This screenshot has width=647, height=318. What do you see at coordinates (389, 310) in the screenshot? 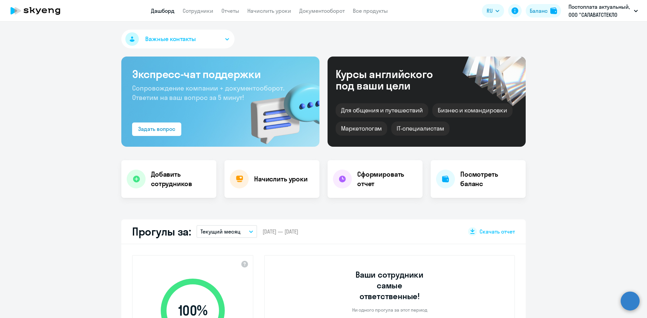
I see `p: Ни одного прогула за этот период` at bounding box center [389, 310].